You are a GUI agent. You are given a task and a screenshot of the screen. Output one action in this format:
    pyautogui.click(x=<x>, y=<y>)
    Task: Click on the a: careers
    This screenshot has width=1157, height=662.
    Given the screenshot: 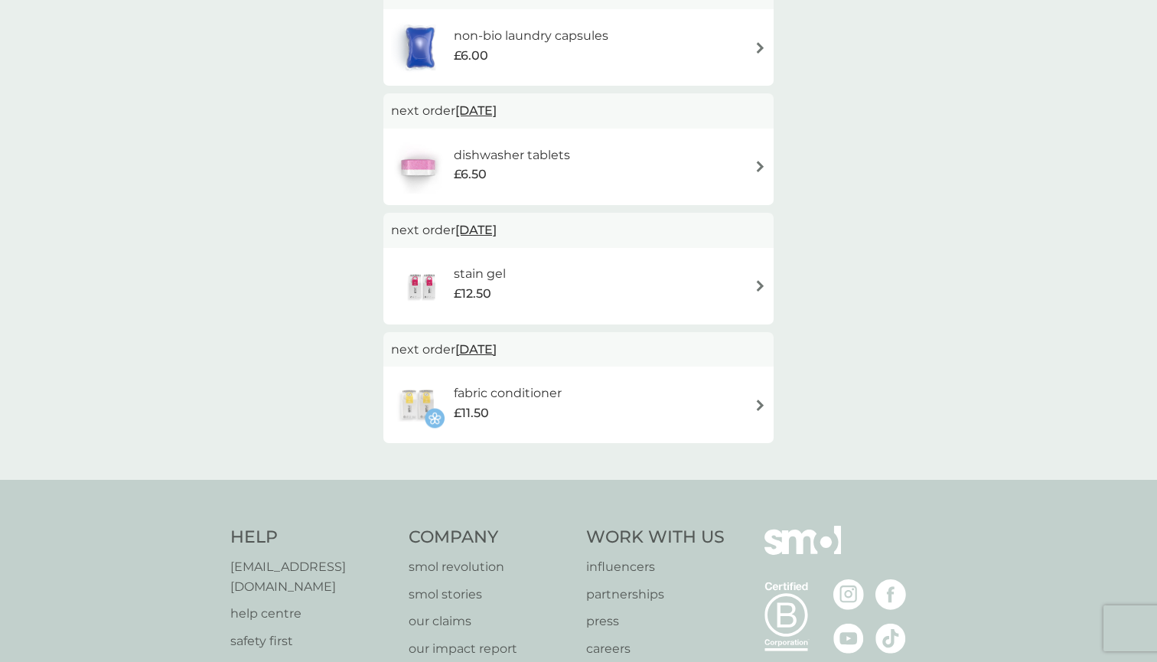 What is the action you would take?
    pyautogui.click(x=655, y=649)
    